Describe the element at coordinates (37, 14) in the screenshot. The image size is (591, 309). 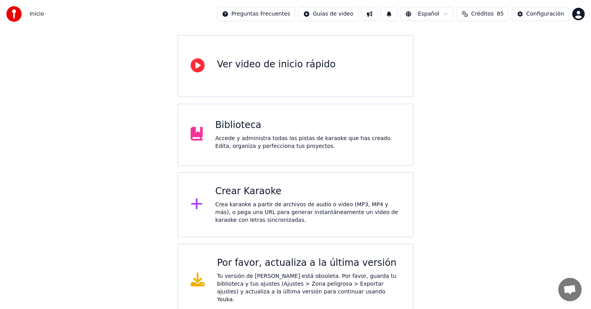
I see `nav: breadcrumb` at that location.